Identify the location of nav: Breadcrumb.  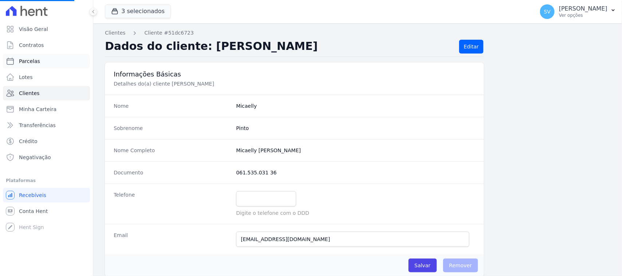
(357, 33).